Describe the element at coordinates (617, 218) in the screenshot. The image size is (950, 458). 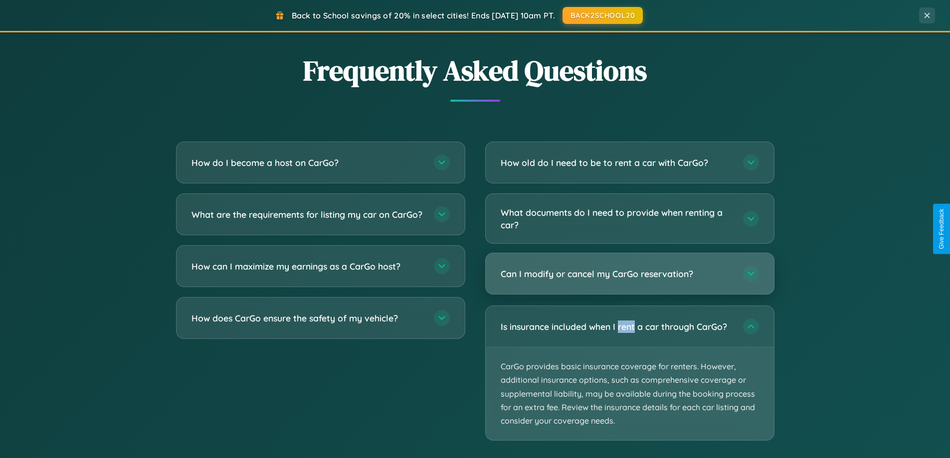
I see `h3: What documents do I need to provide when renting a car?` at that location.